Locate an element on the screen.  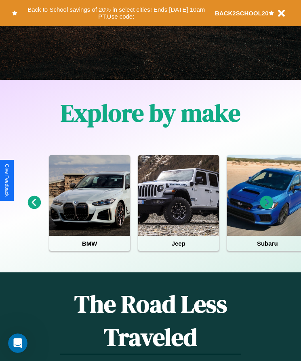
h4: BMW is located at coordinates (90, 243).